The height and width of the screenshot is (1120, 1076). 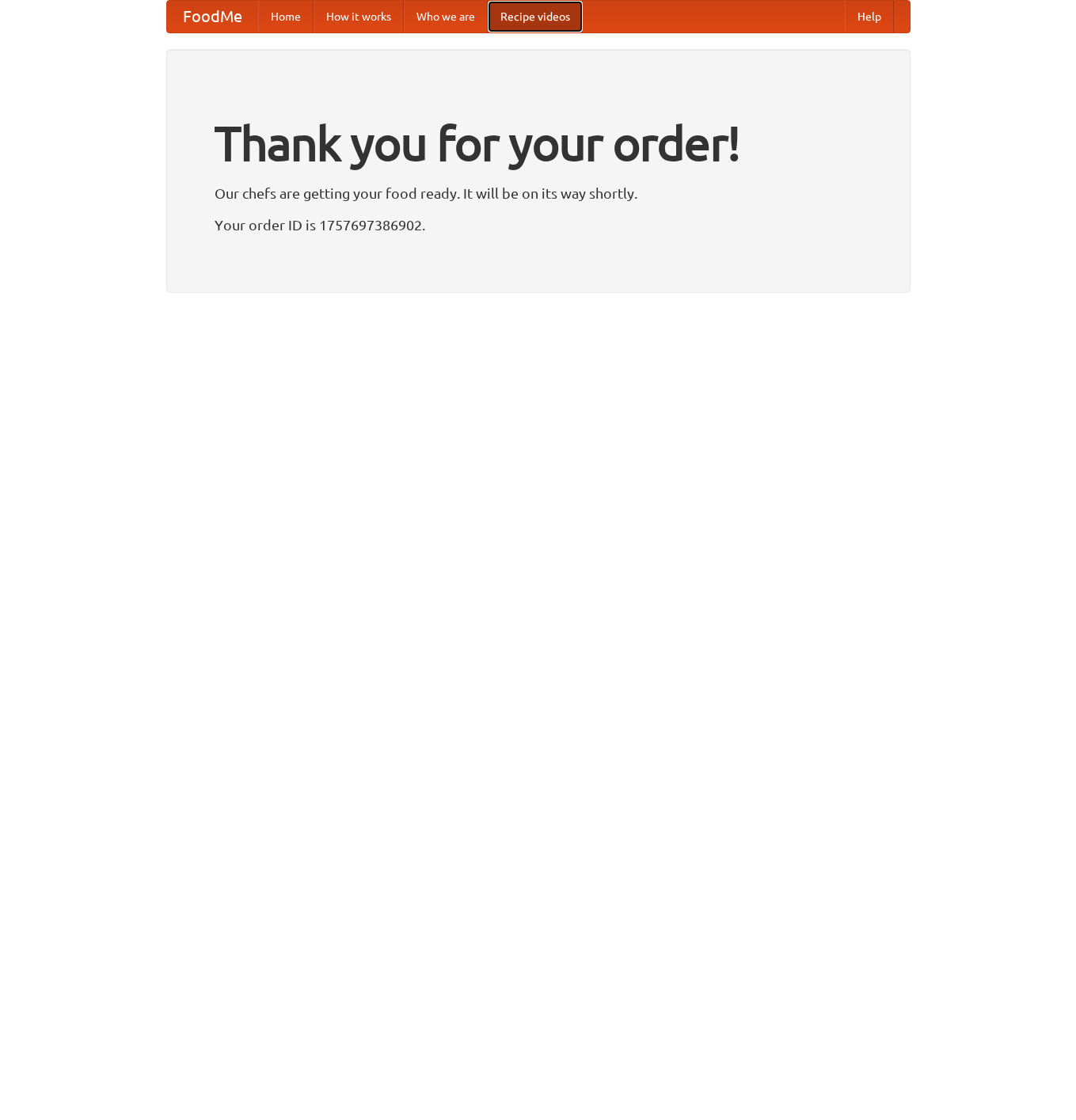 What do you see at coordinates (870, 17) in the screenshot?
I see `a: Help` at bounding box center [870, 17].